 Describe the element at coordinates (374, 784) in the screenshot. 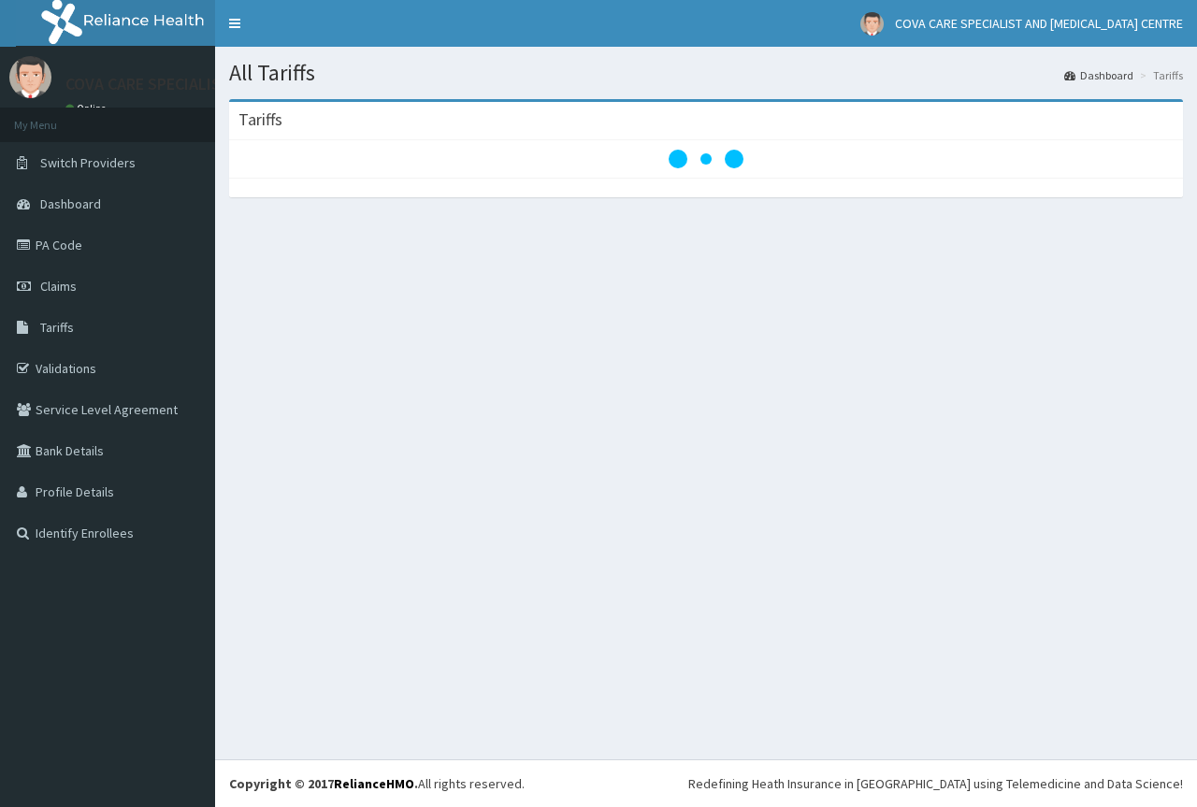

I see `a: RelianceHMO` at that location.